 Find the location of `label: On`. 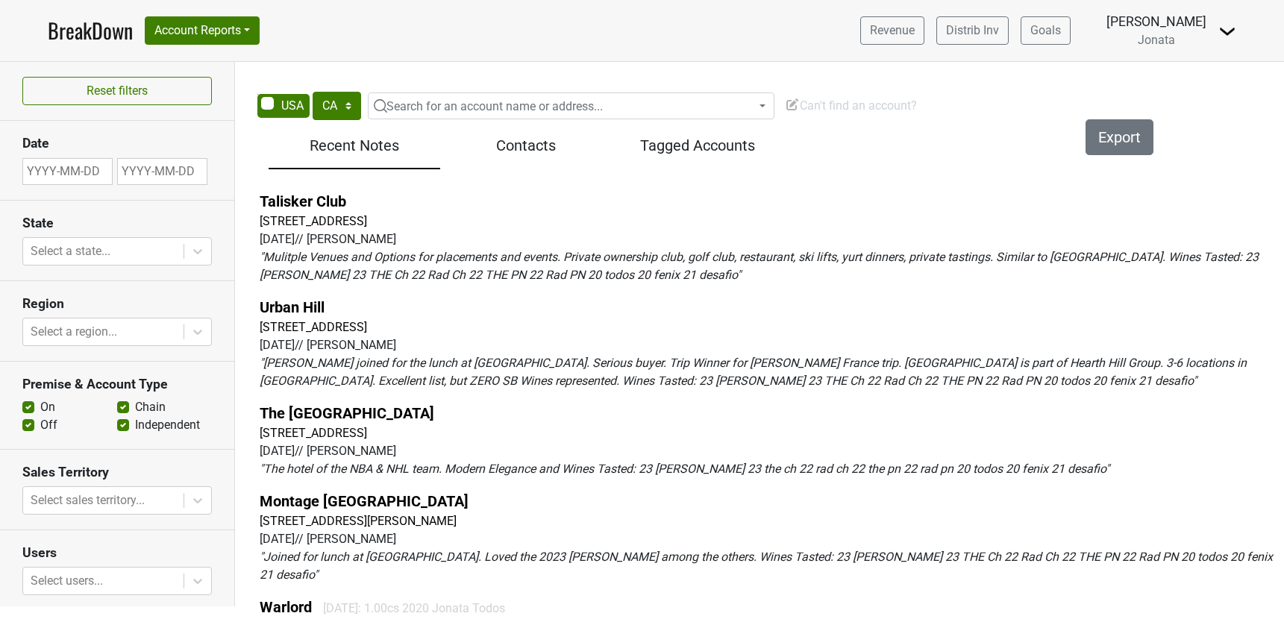

label: On is located at coordinates (48, 407).